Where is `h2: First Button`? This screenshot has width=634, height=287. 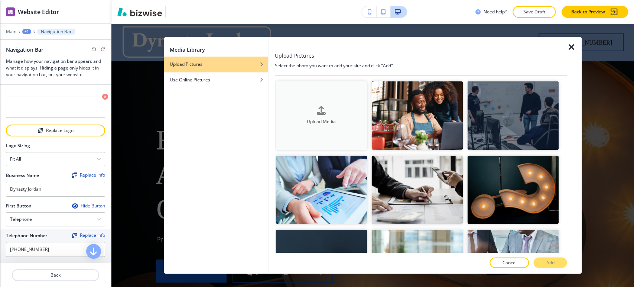 h2: First Button is located at coordinates (19, 206).